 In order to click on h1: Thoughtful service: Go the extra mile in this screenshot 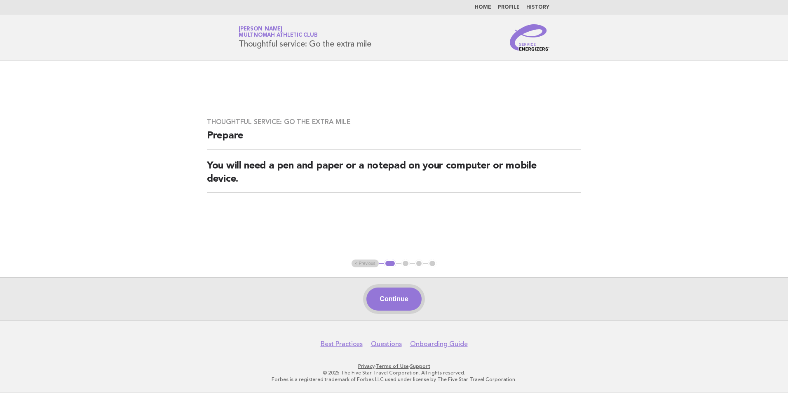, I will do `click(305, 38)`.